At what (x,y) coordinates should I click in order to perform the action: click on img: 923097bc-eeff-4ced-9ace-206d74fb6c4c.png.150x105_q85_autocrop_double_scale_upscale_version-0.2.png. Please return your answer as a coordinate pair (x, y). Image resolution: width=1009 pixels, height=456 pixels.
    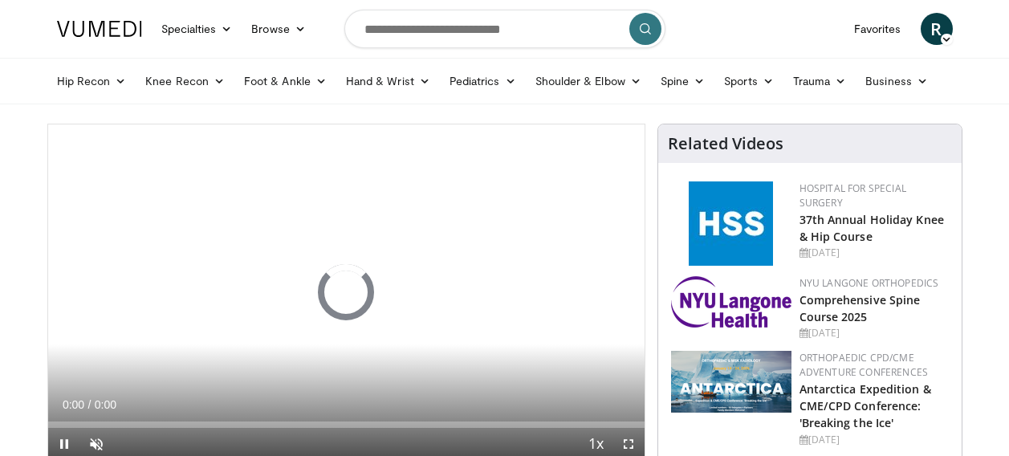
    Looking at the image, I should click on (731, 381).